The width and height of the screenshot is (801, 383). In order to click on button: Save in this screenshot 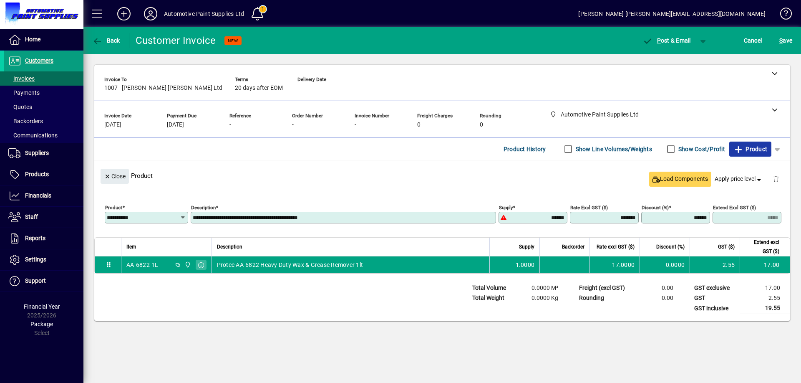, I will do `click(785, 40)`.